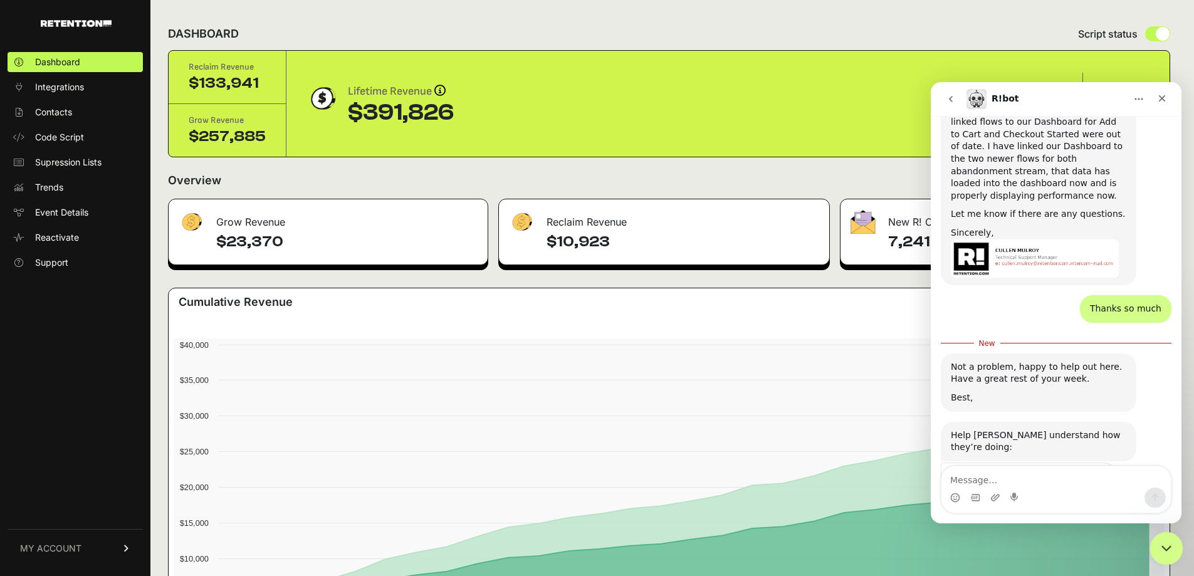 This screenshot has width=1194, height=576. What do you see at coordinates (75, 263) in the screenshot?
I see `a: Support` at bounding box center [75, 263].